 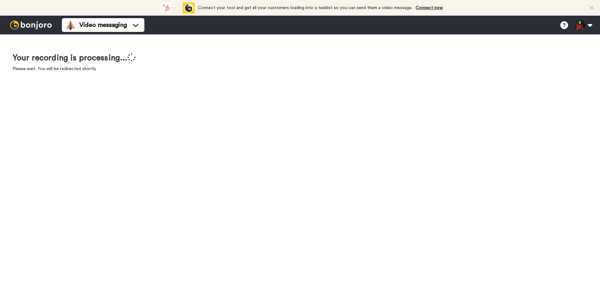 I want to click on div: animation, so click(x=177, y=8).